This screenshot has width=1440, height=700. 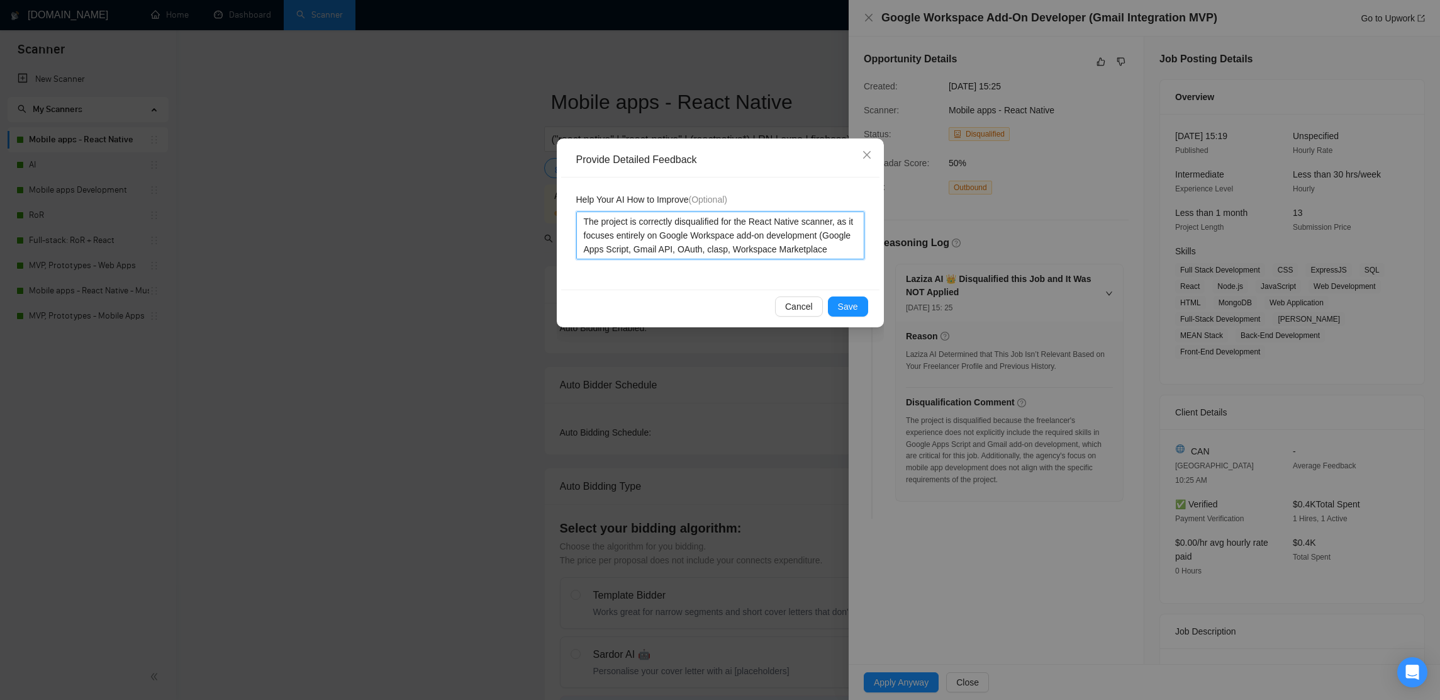 What do you see at coordinates (652, 199) in the screenshot?
I see `span: Help Your AI How to Improve` at bounding box center [652, 199].